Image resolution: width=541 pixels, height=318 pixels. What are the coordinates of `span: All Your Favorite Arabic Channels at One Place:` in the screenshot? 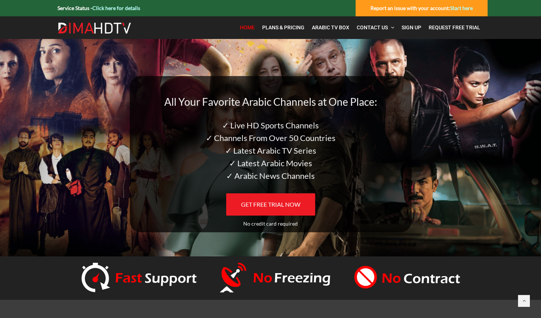 It's located at (271, 102).